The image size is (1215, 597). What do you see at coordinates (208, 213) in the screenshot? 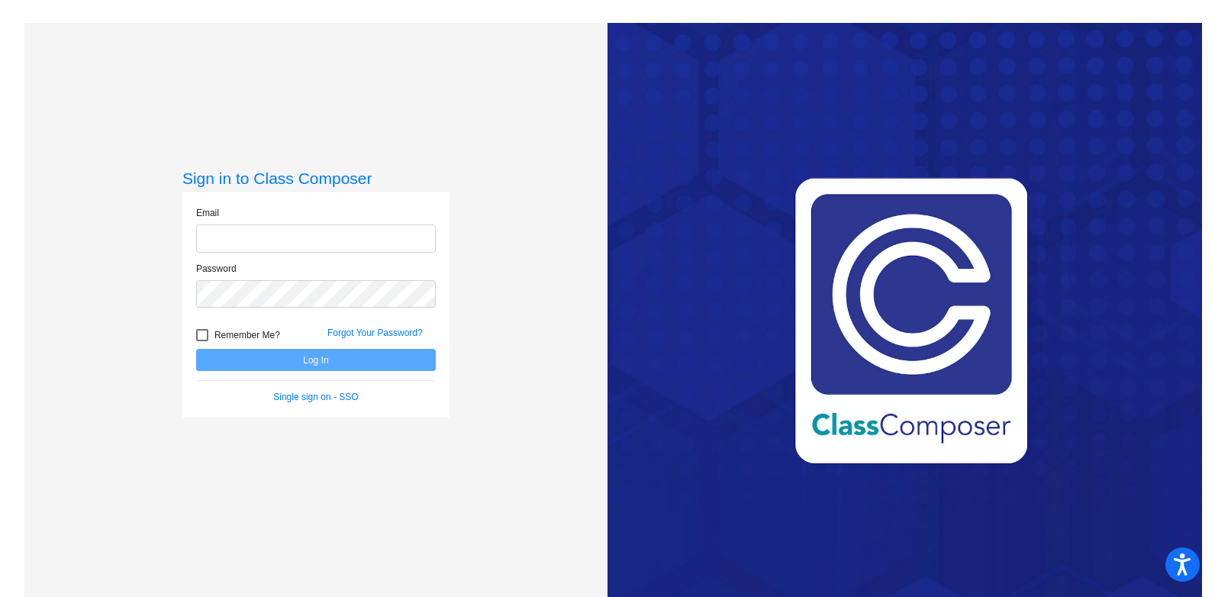
I see `label: Email` at bounding box center [208, 213].